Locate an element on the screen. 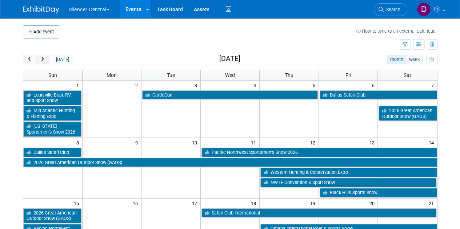  span: 7 is located at coordinates (434, 85).